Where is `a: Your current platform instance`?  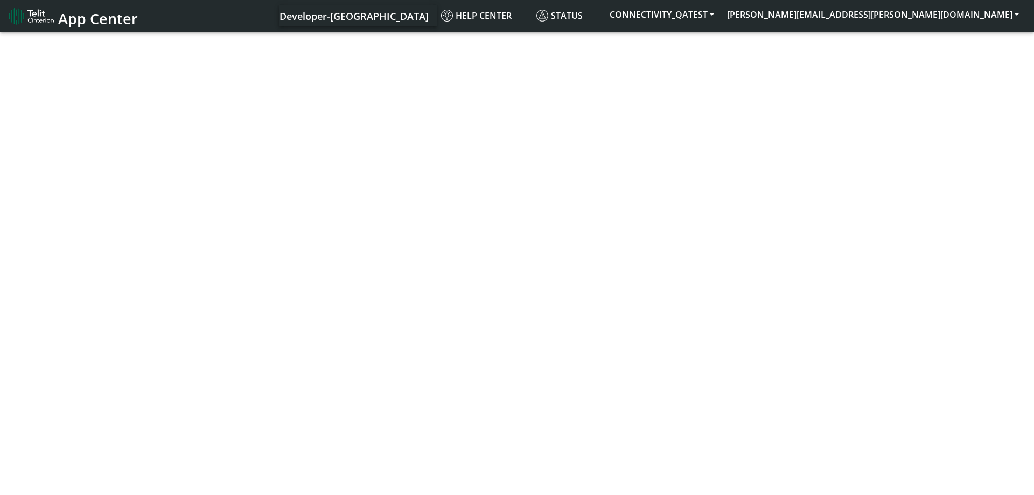 a: Your current platform instance is located at coordinates (353, 16).